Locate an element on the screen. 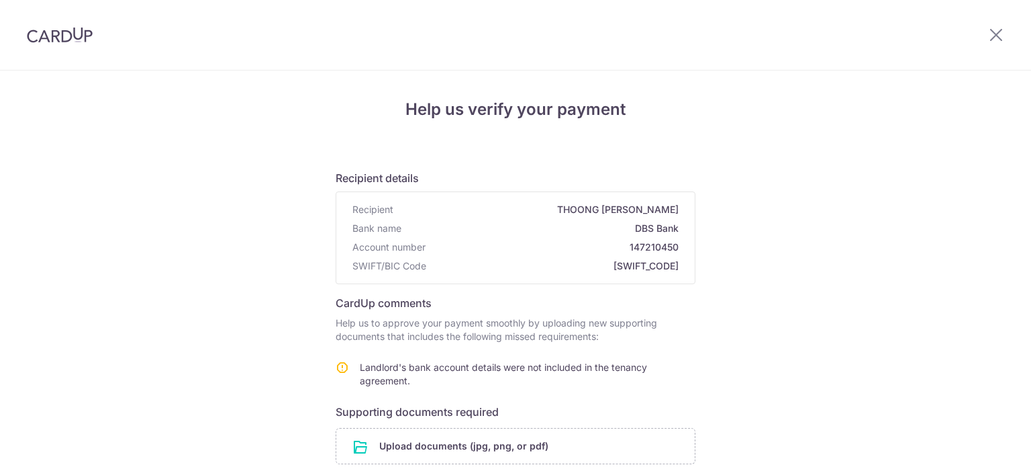  div: Upload documents (jpg, png, or pdf) is located at coordinates (516, 446).